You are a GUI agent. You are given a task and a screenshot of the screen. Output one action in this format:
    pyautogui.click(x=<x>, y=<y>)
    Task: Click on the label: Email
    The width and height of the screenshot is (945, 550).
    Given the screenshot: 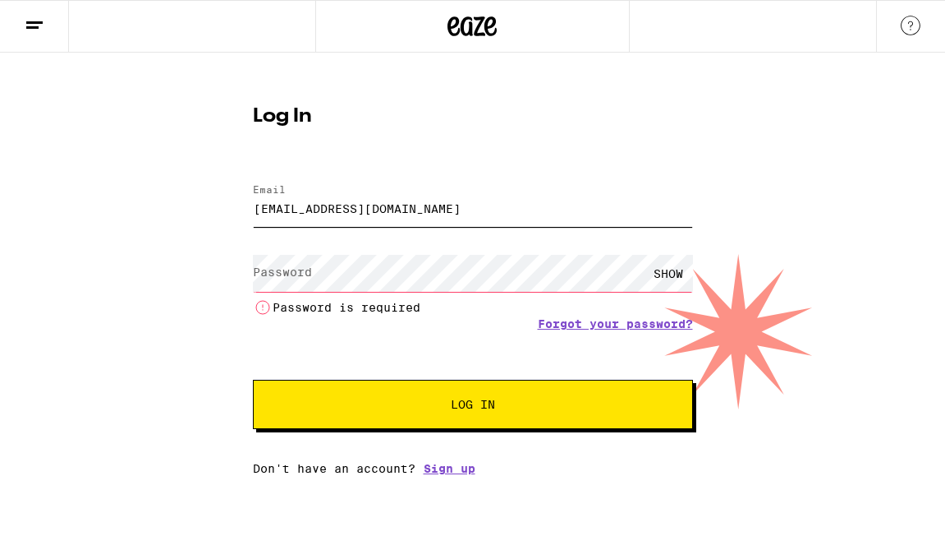 What is the action you would take?
    pyautogui.click(x=269, y=189)
    